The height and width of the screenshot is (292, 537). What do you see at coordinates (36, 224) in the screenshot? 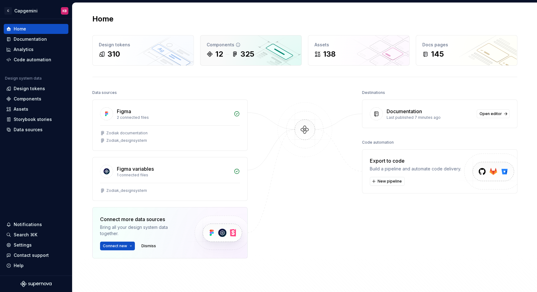
I see `button: Notifications` at bounding box center [36, 224].